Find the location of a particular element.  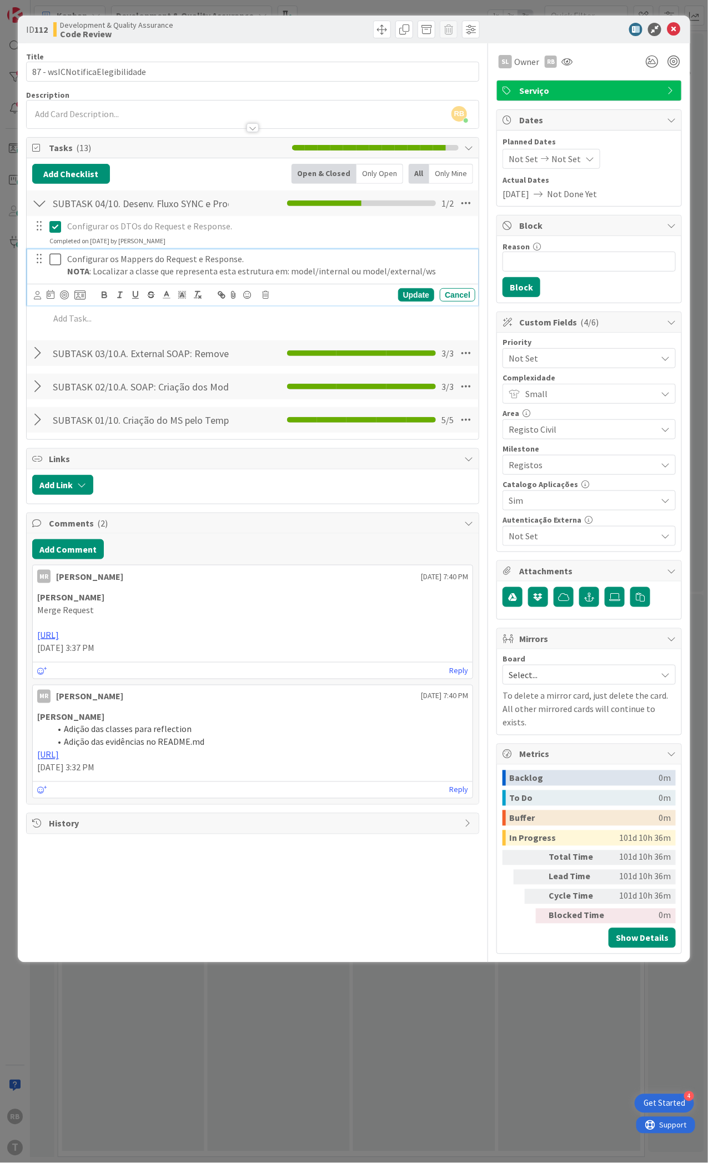

span: Comments is located at coordinates (254, 523).